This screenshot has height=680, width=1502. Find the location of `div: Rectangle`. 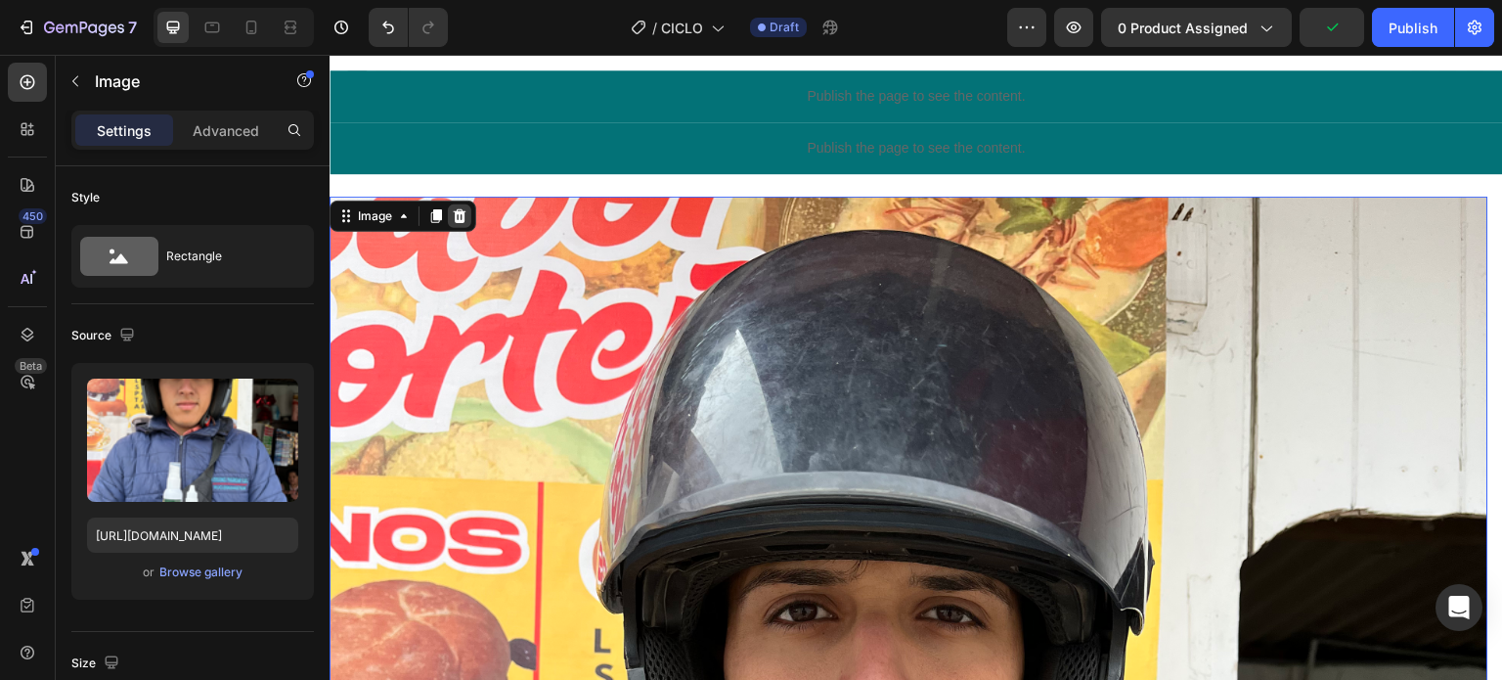

div: Rectangle is located at coordinates (226, 256).